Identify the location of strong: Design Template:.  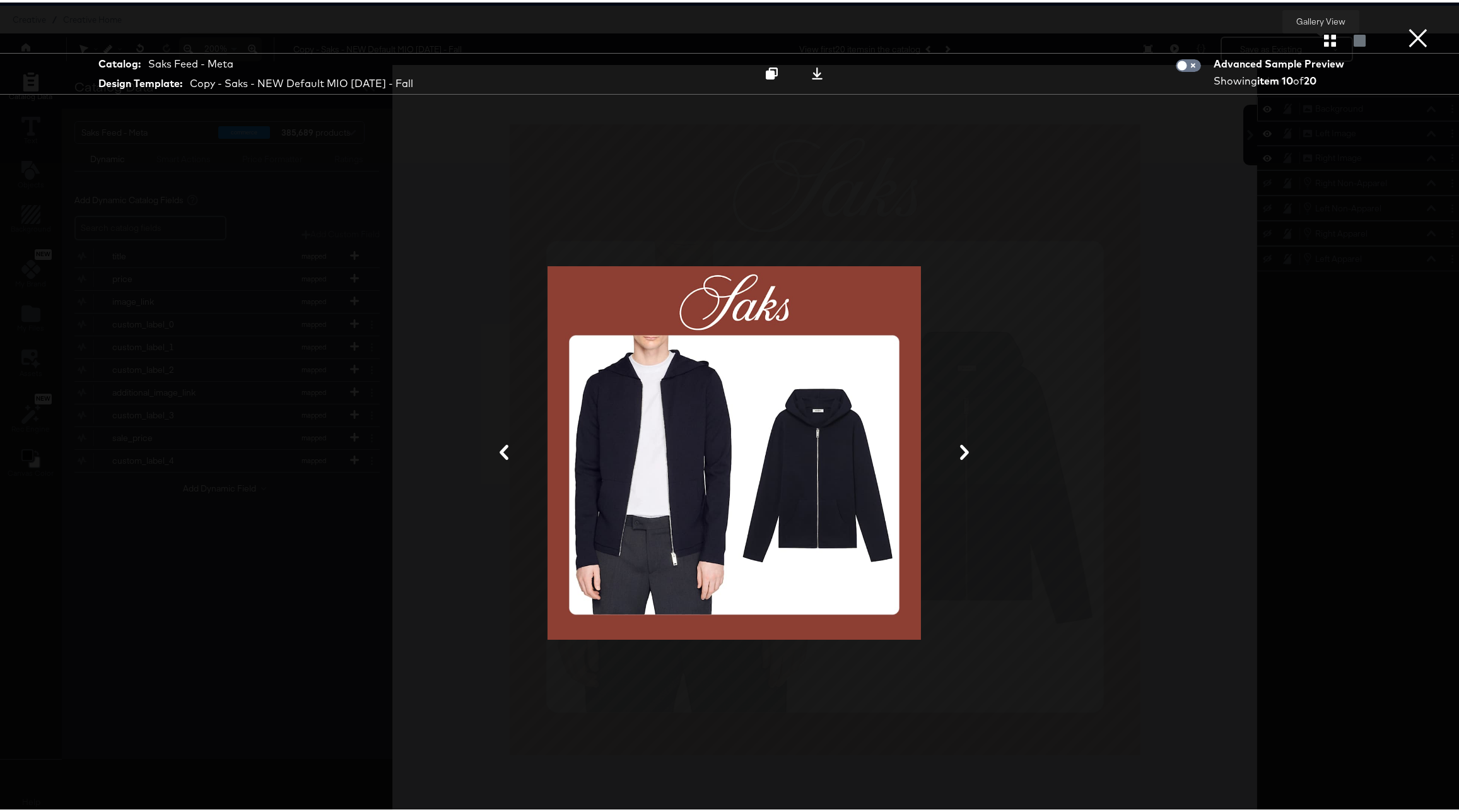
(140, 81).